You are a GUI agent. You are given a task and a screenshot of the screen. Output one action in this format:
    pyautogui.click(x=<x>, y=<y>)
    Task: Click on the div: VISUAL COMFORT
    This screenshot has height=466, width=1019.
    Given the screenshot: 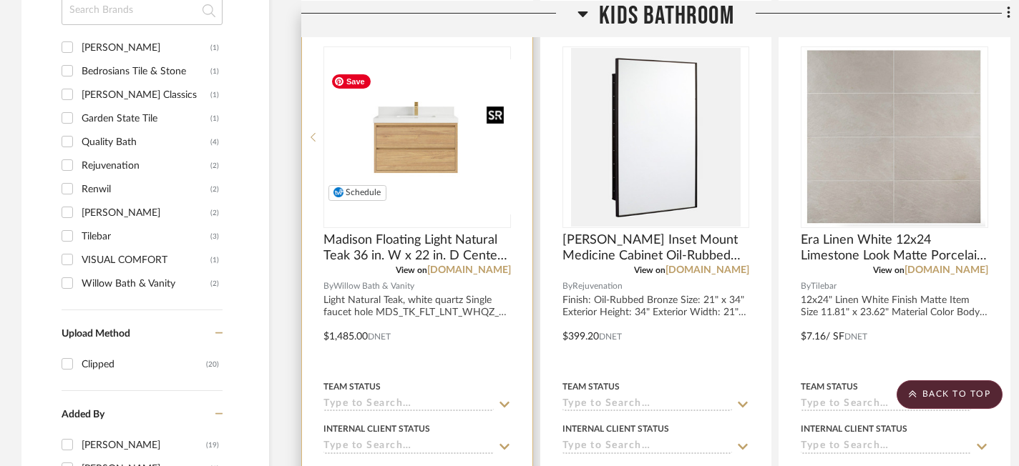 What is the action you would take?
    pyautogui.click(x=146, y=260)
    